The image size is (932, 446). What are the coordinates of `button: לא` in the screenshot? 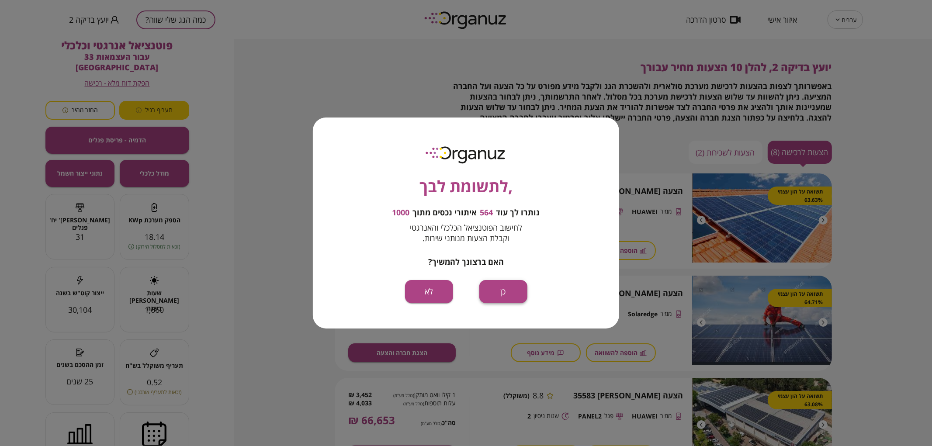 It's located at (429, 291).